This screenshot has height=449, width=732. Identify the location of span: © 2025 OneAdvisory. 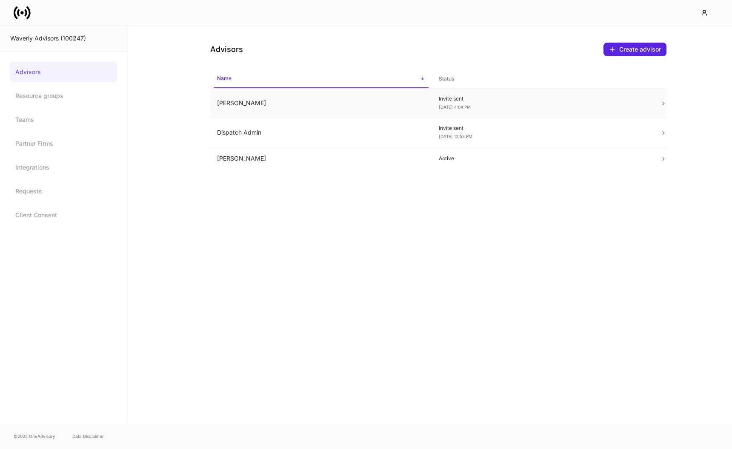
(34, 436).